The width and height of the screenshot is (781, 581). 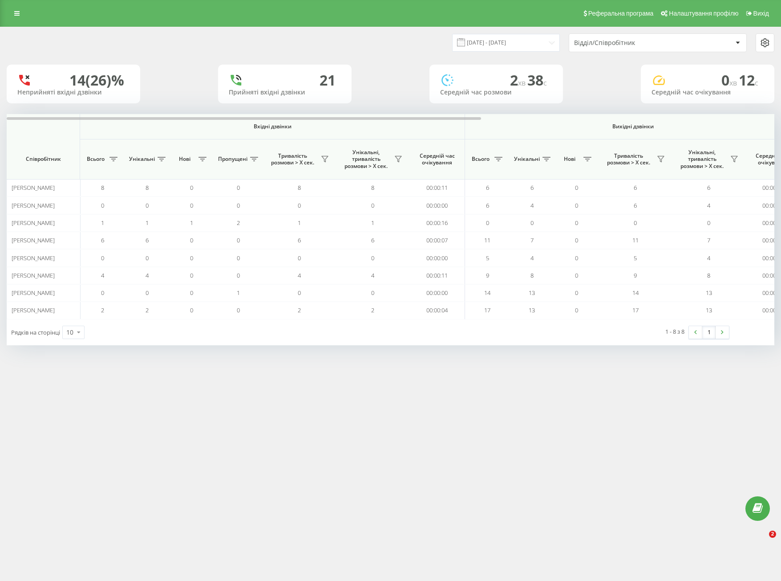 I want to click on span: 14, so click(x=636, y=292).